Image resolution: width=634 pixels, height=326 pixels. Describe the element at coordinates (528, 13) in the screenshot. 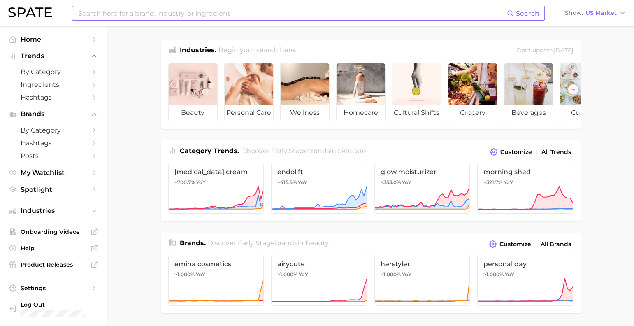

I see `span: Search` at that location.